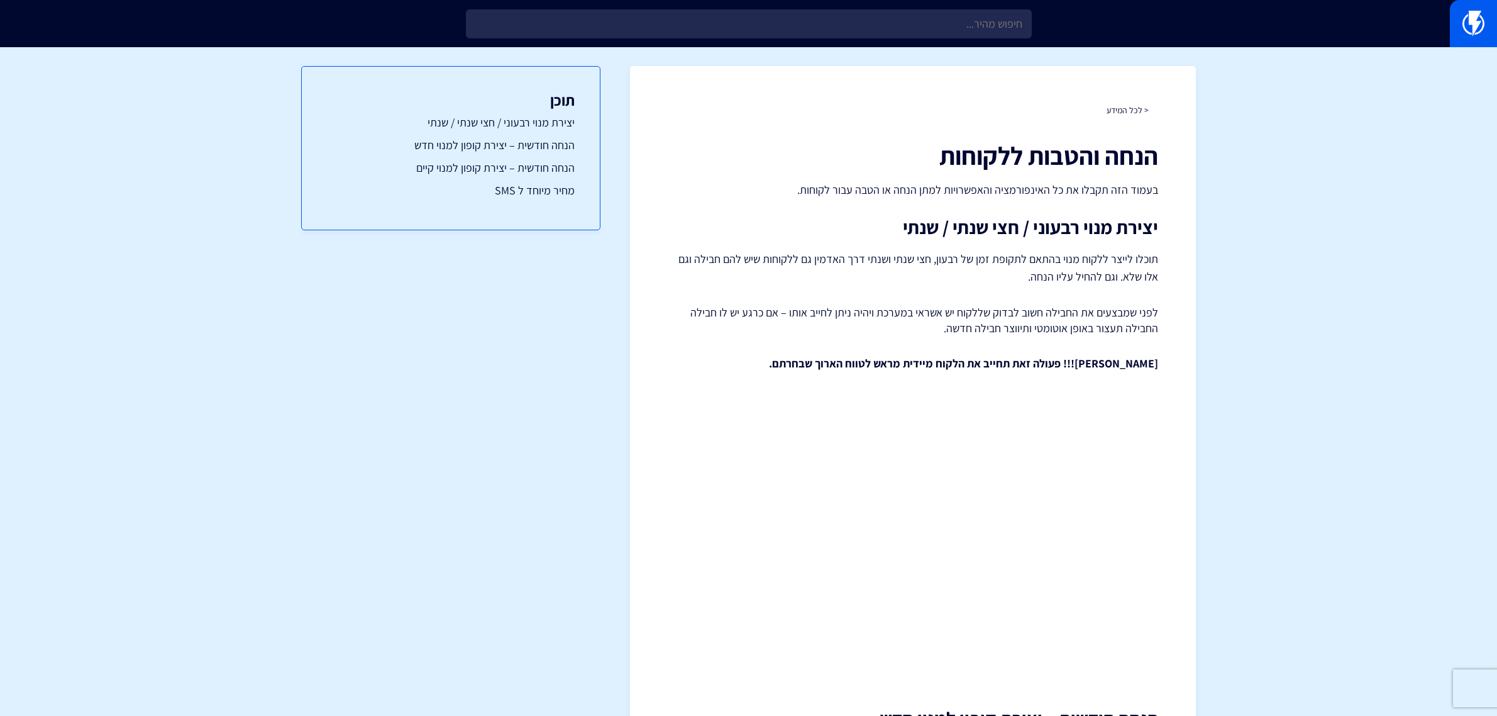 Image resolution: width=1497 pixels, height=716 pixels. What do you see at coordinates (913, 155) in the screenshot?
I see `h1: הנחה והטבות ללקוחות` at bounding box center [913, 155].